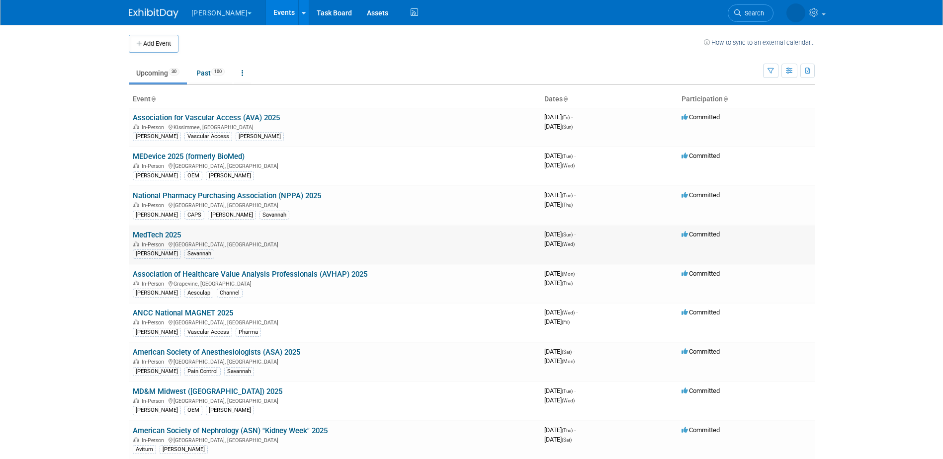 The height and width of the screenshot is (459, 943). Describe the element at coordinates (725, 99) in the screenshot. I see `a: Sort by Participation Type` at that location.